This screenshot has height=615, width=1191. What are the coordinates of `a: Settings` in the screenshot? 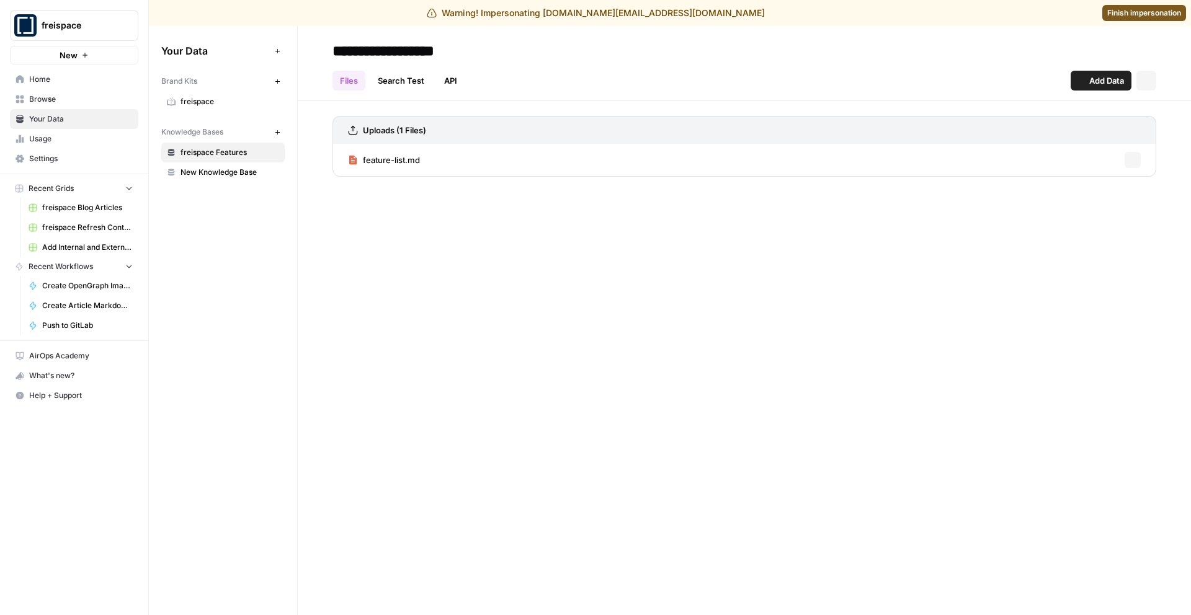 It's located at (74, 159).